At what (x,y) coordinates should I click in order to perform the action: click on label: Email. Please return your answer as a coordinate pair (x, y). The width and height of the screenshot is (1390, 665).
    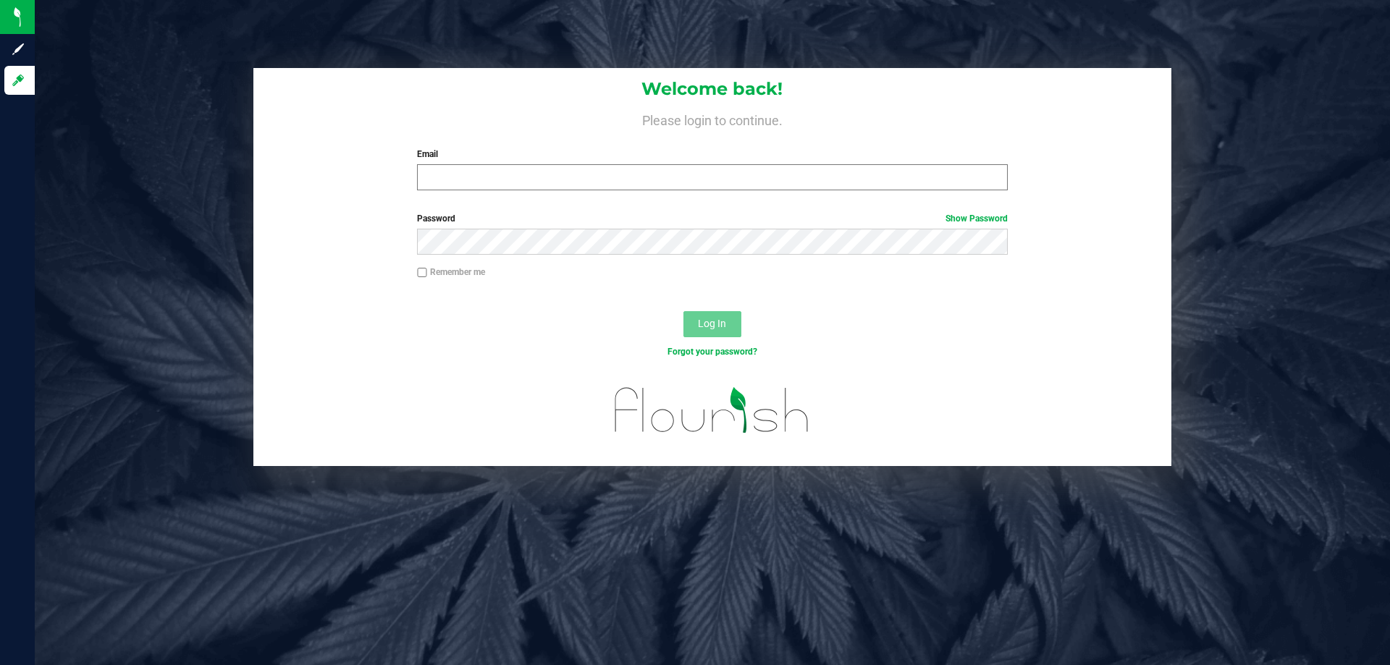
    Looking at the image, I should click on (712, 154).